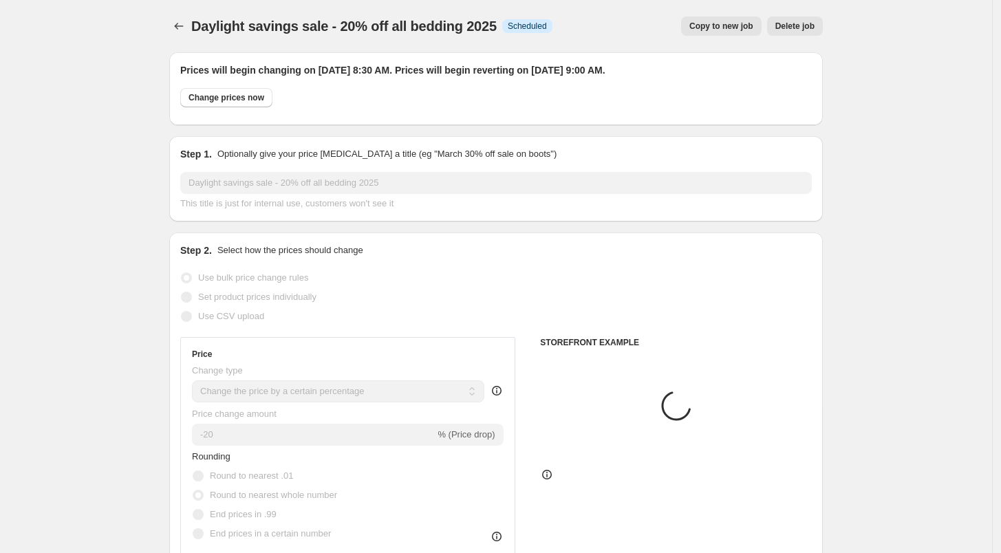  Describe the element at coordinates (496, 183) in the screenshot. I see `input: 30% off holiday sale` at that location.